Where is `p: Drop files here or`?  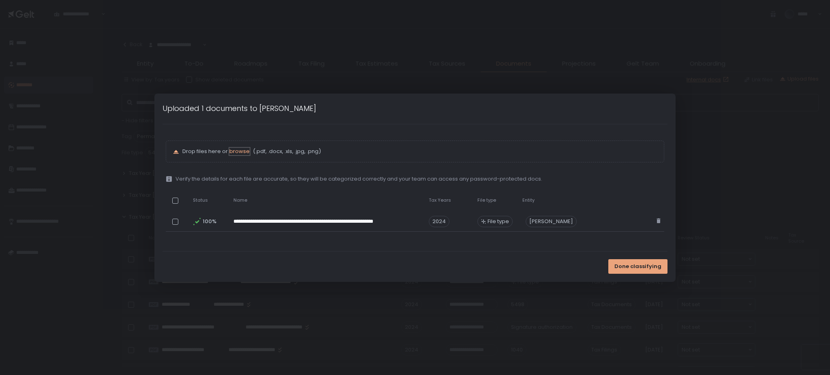 p: Drop files here or is located at coordinates (419, 152).